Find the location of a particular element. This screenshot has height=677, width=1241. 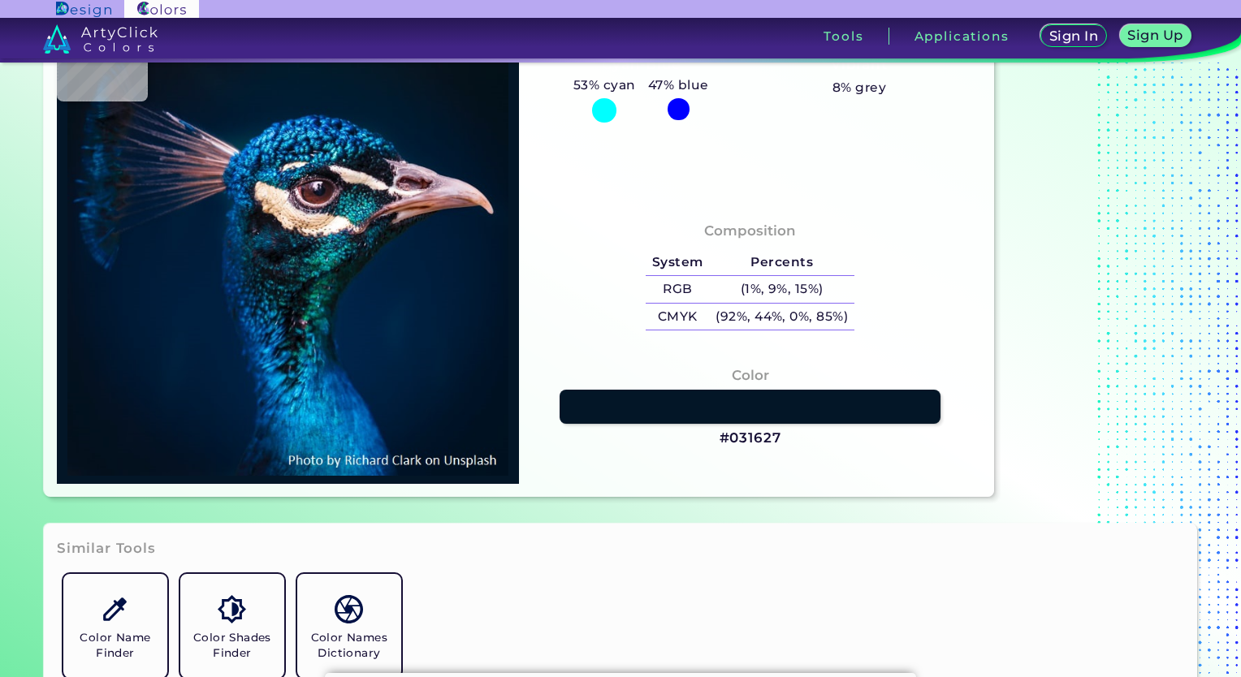

h3: Tools is located at coordinates (843, 36).